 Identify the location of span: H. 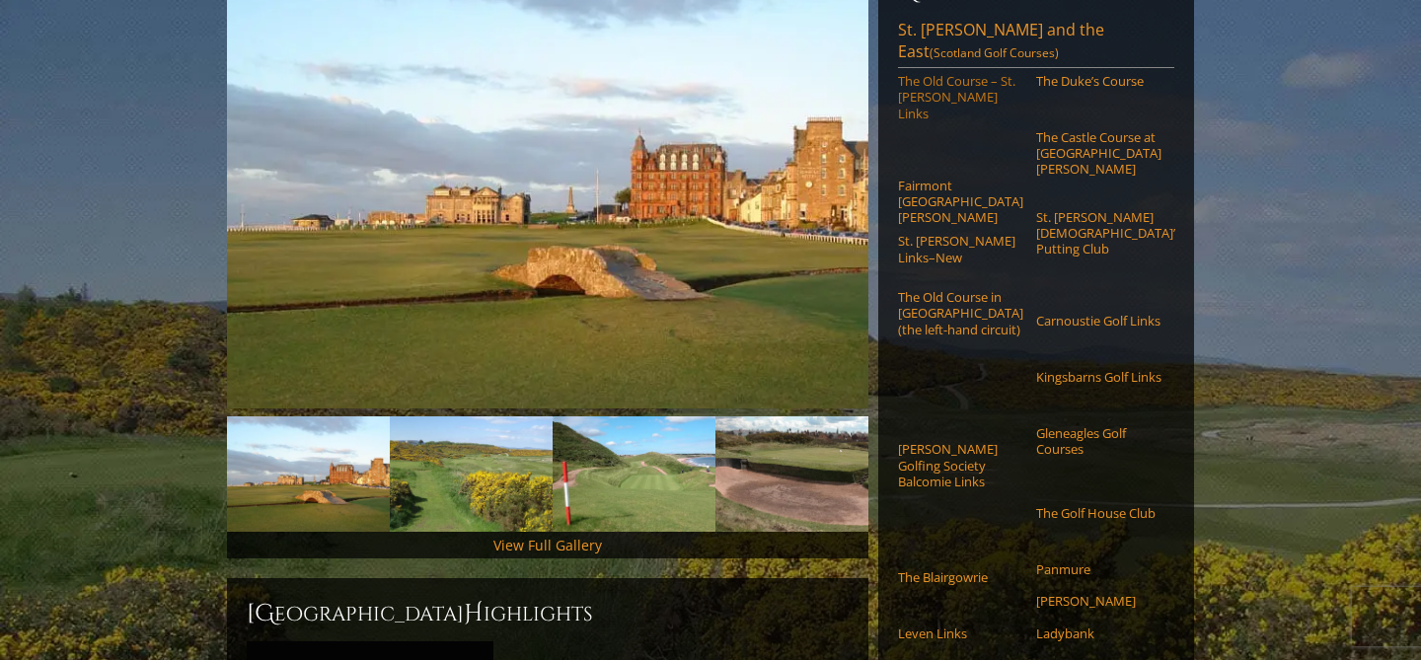
(474, 614).